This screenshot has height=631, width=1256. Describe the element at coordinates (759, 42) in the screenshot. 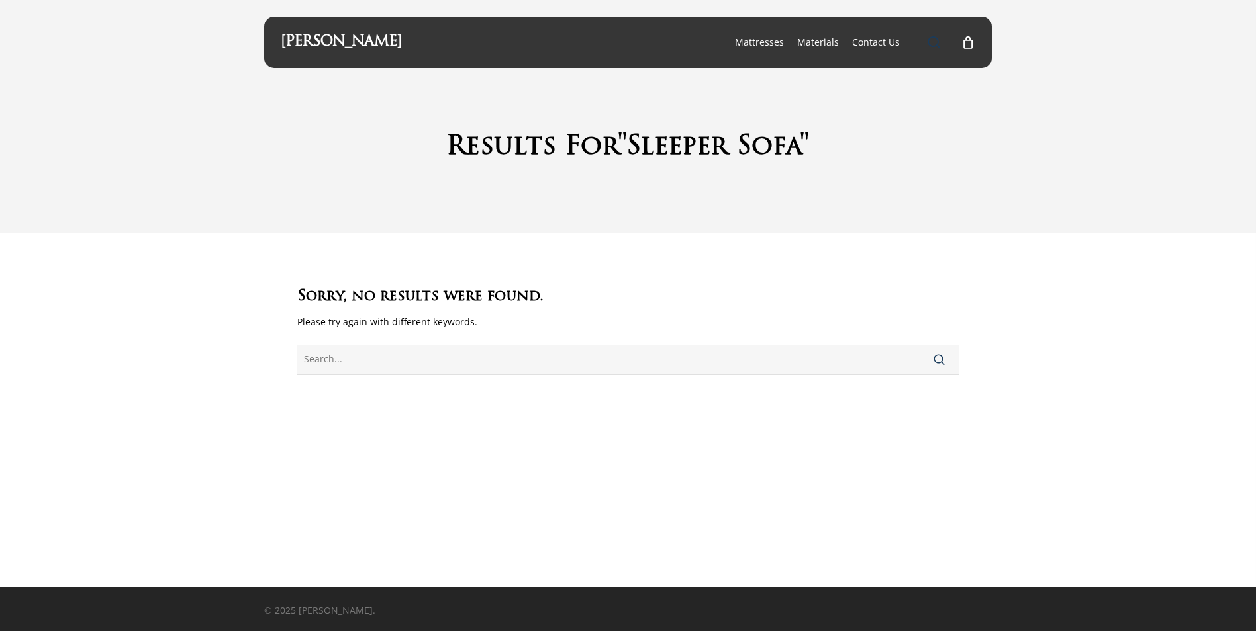

I see `span: Mattresses` at that location.